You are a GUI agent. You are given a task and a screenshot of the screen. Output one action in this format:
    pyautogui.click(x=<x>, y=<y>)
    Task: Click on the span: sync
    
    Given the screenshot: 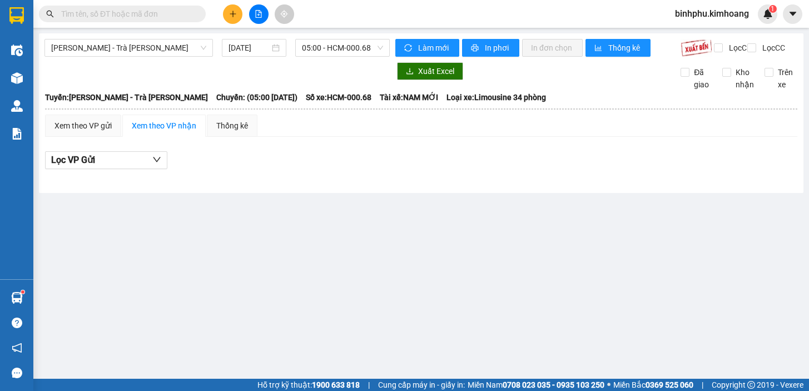 What is the action you would take?
    pyautogui.click(x=409, y=48)
    